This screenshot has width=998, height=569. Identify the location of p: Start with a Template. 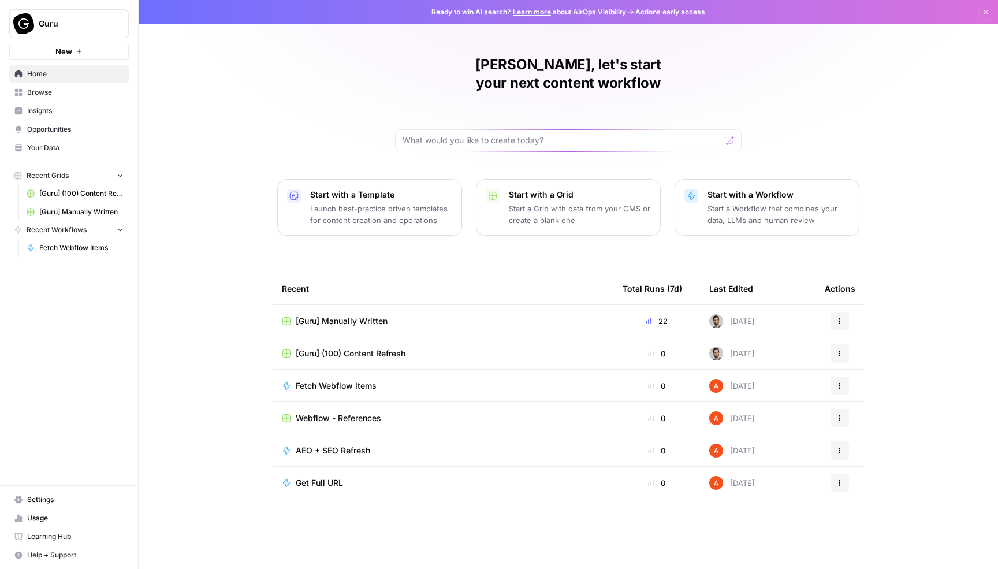
(381, 195).